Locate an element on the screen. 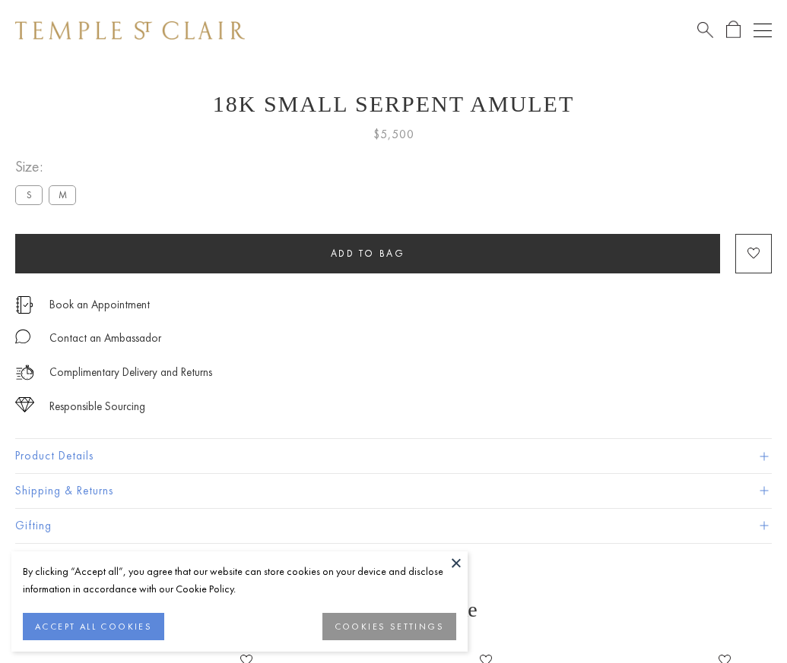  a: Search is located at coordinates (705, 30).